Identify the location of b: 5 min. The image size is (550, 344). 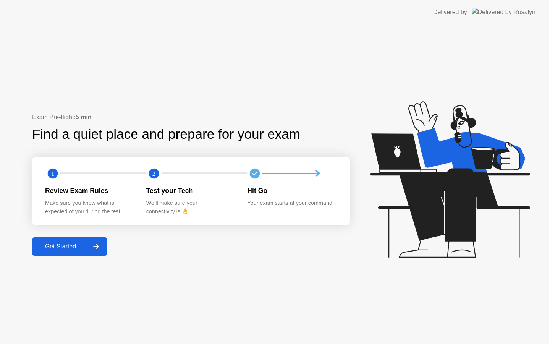
(84, 117).